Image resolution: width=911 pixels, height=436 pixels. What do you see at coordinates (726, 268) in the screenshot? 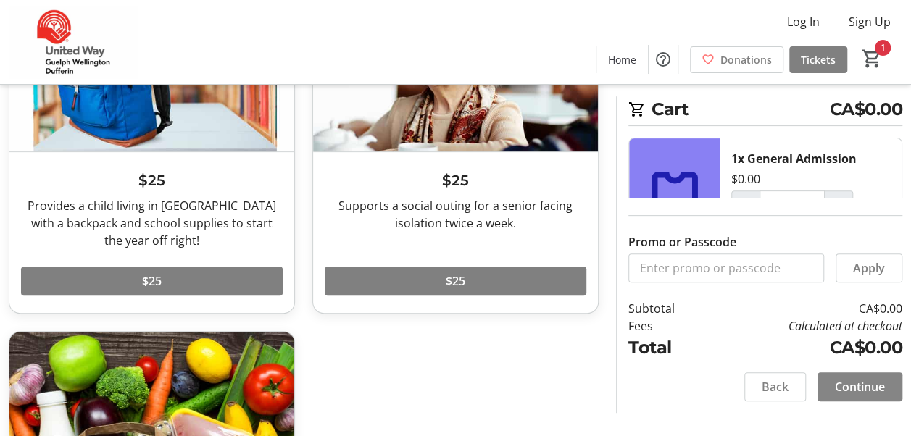
I see `input: Enter promo or passcode` at bounding box center [726, 268].